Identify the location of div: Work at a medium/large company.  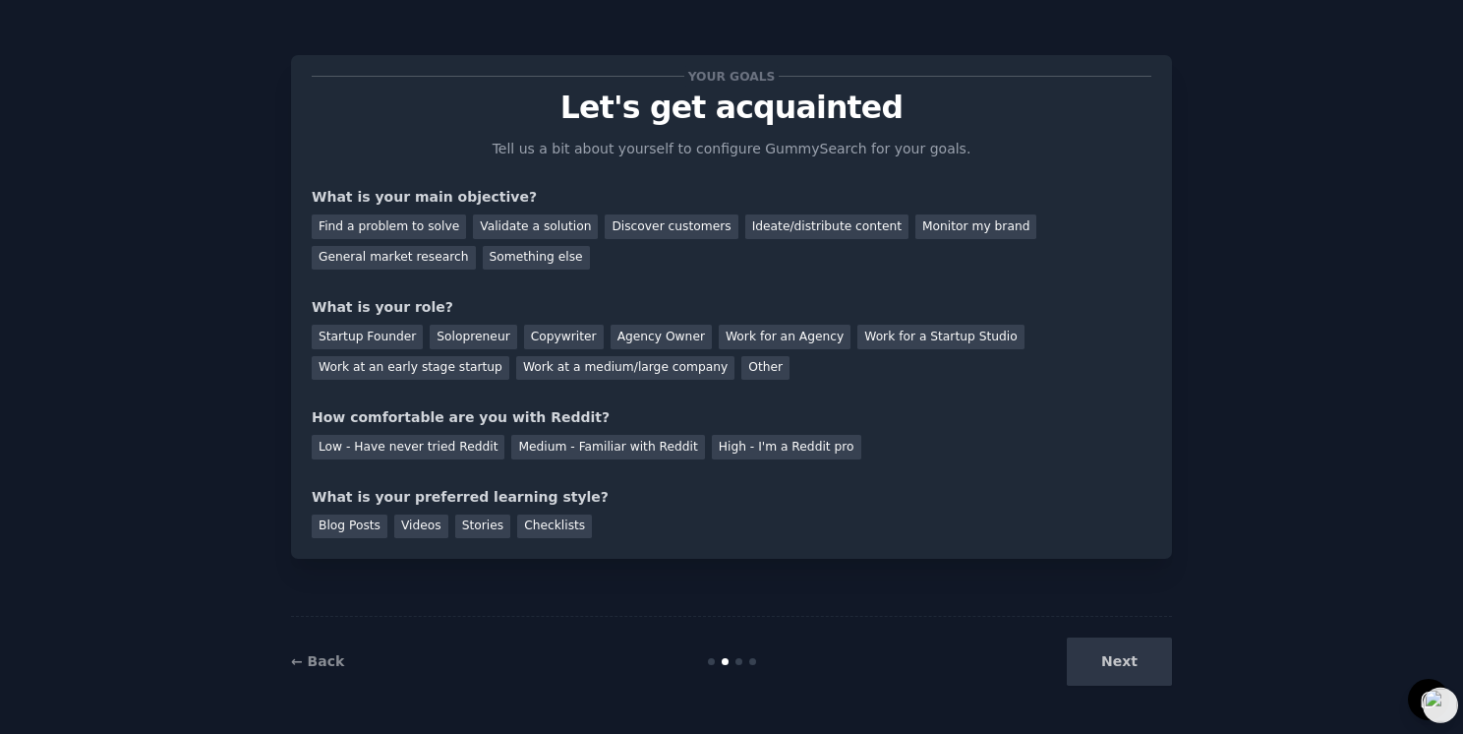
(626, 368).